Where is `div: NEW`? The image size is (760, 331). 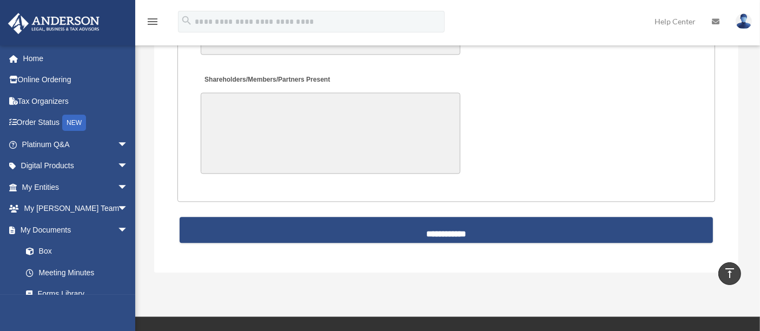
div: NEW is located at coordinates (74, 123).